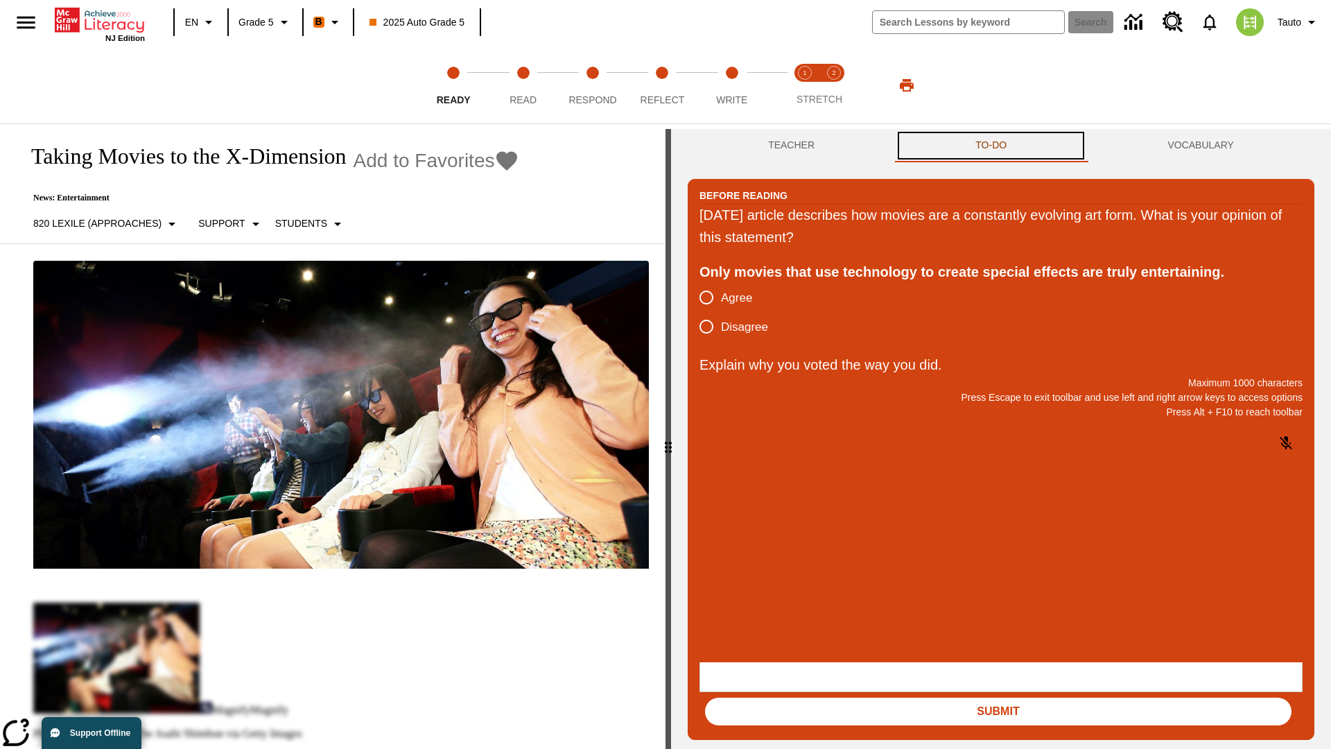 Image resolution: width=1331 pixels, height=749 pixels. I want to click on button: Language: EN, Select a language, so click(201, 22).